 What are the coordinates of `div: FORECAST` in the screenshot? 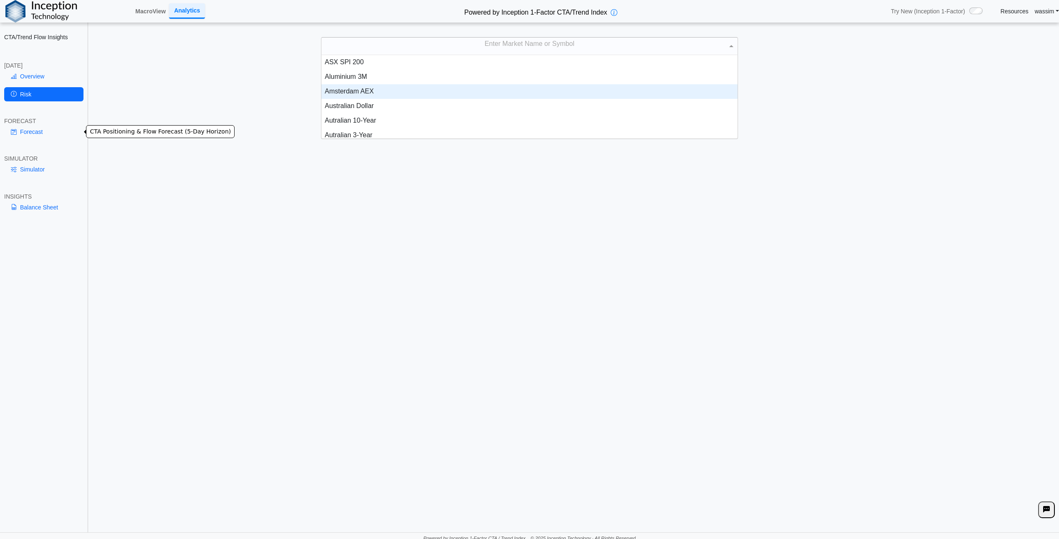 It's located at (44, 121).